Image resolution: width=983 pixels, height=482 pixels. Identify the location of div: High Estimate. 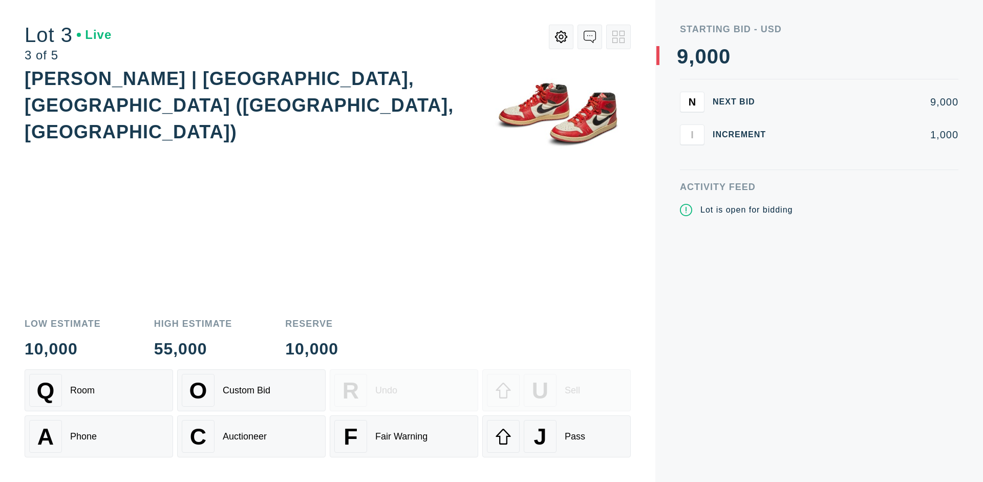
(193, 323).